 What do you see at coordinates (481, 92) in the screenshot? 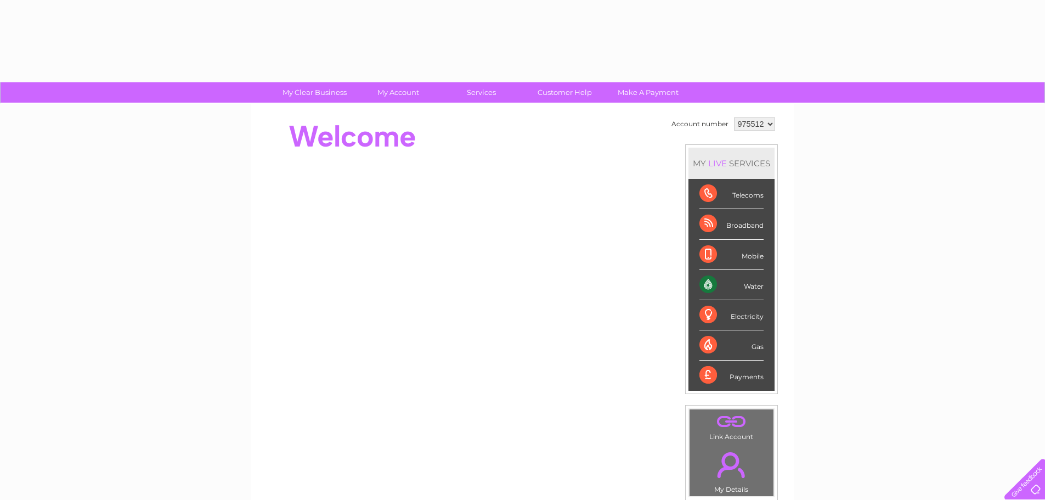
I see `a: Services` at bounding box center [481, 92].